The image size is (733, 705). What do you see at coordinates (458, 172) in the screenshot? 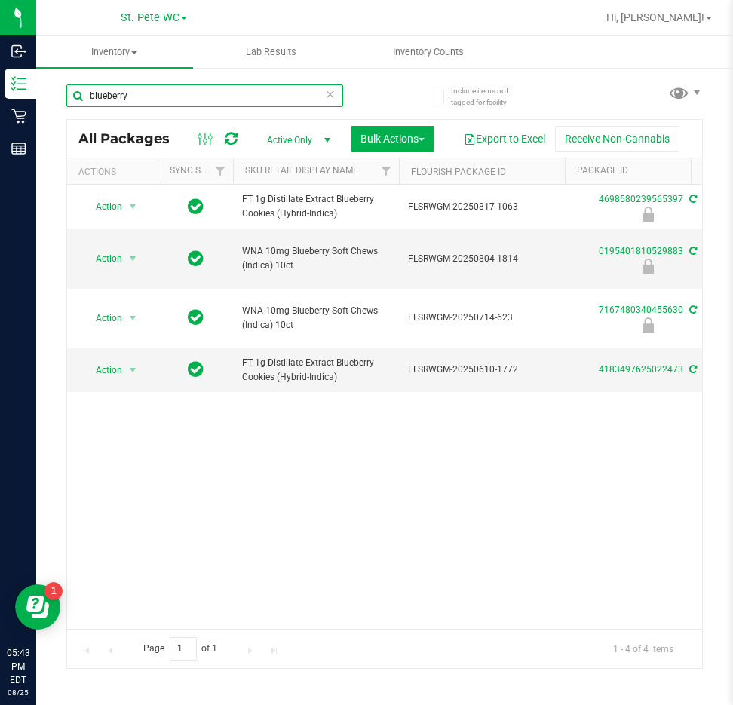
I see `a: Flourish Package ID` at bounding box center [458, 172].